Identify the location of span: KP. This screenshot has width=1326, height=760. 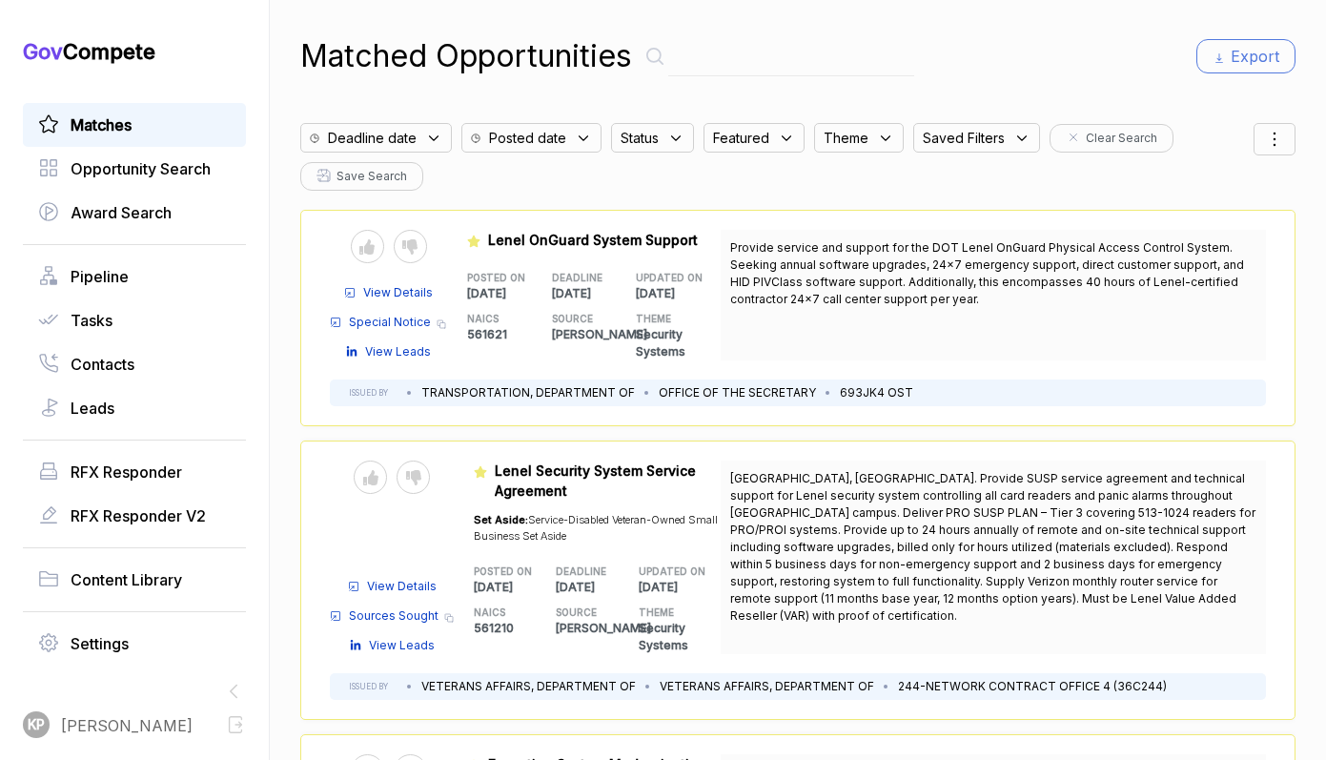
(36, 725).